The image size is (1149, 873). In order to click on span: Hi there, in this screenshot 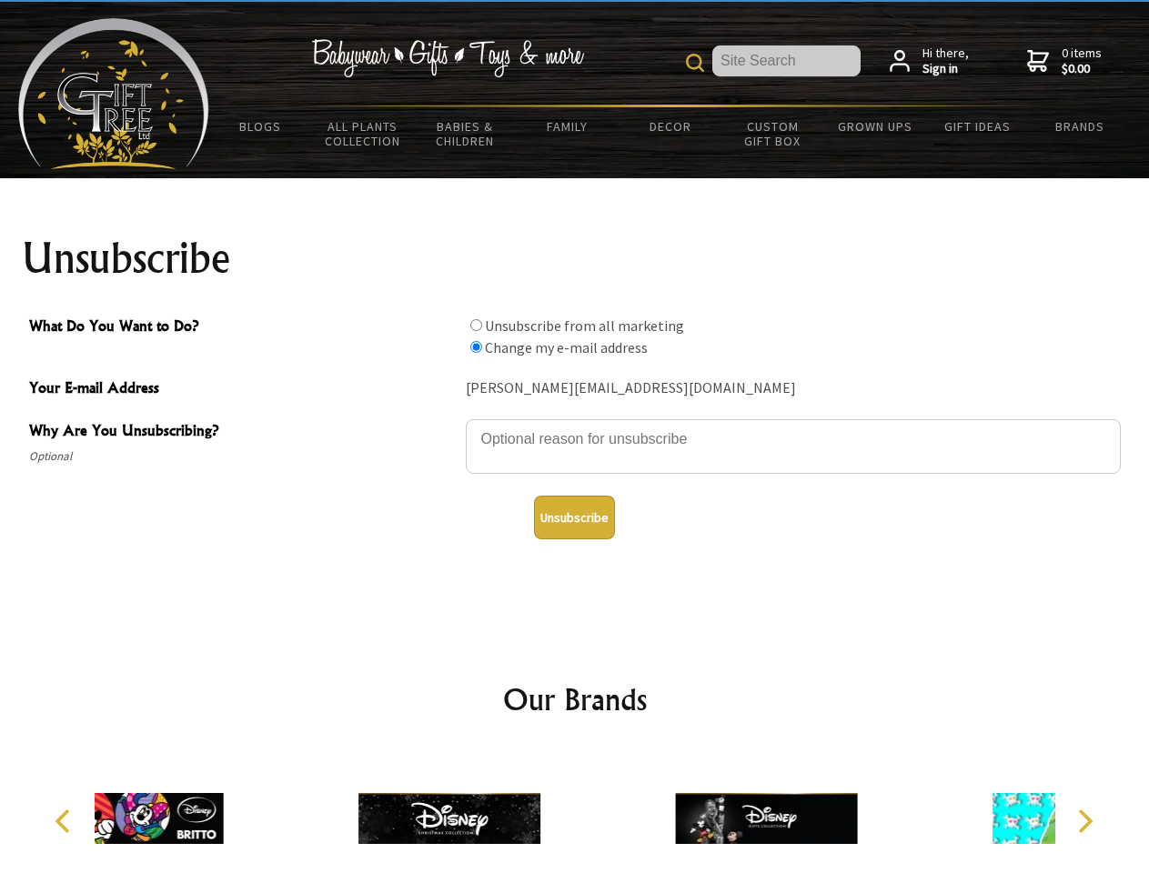, I will do `click(945, 61)`.